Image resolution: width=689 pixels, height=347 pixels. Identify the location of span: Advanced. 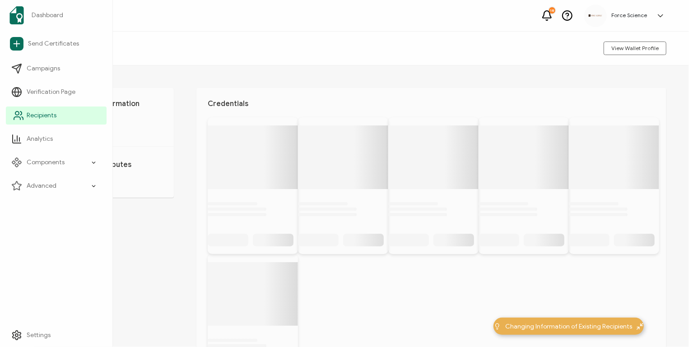
(42, 186).